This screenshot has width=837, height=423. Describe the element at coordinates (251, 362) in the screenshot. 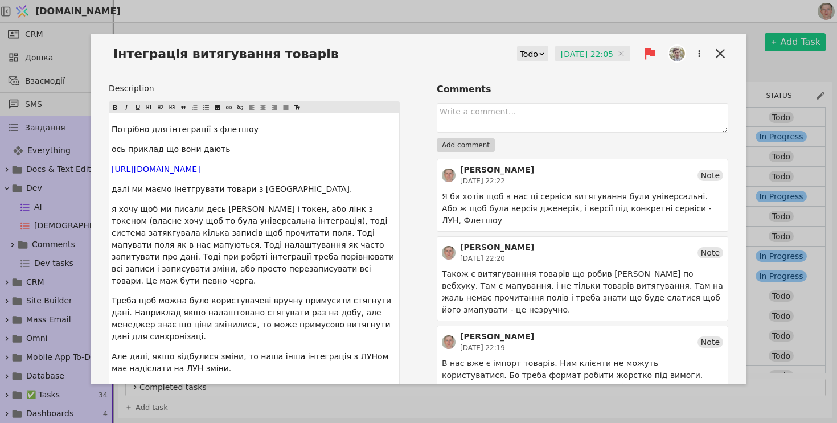

I see `span: Але далі, якщо відбулися зміни, то наша інша інтеграція з ЛУНом має надіслати на ЛУН зміни.` at that location.